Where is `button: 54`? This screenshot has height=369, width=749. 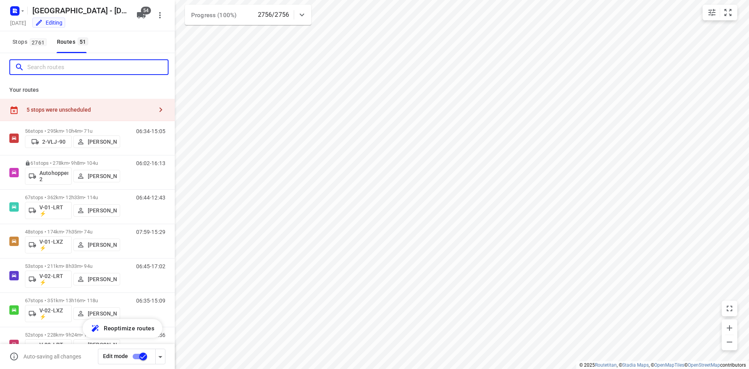 button: 54 is located at coordinates (141, 15).